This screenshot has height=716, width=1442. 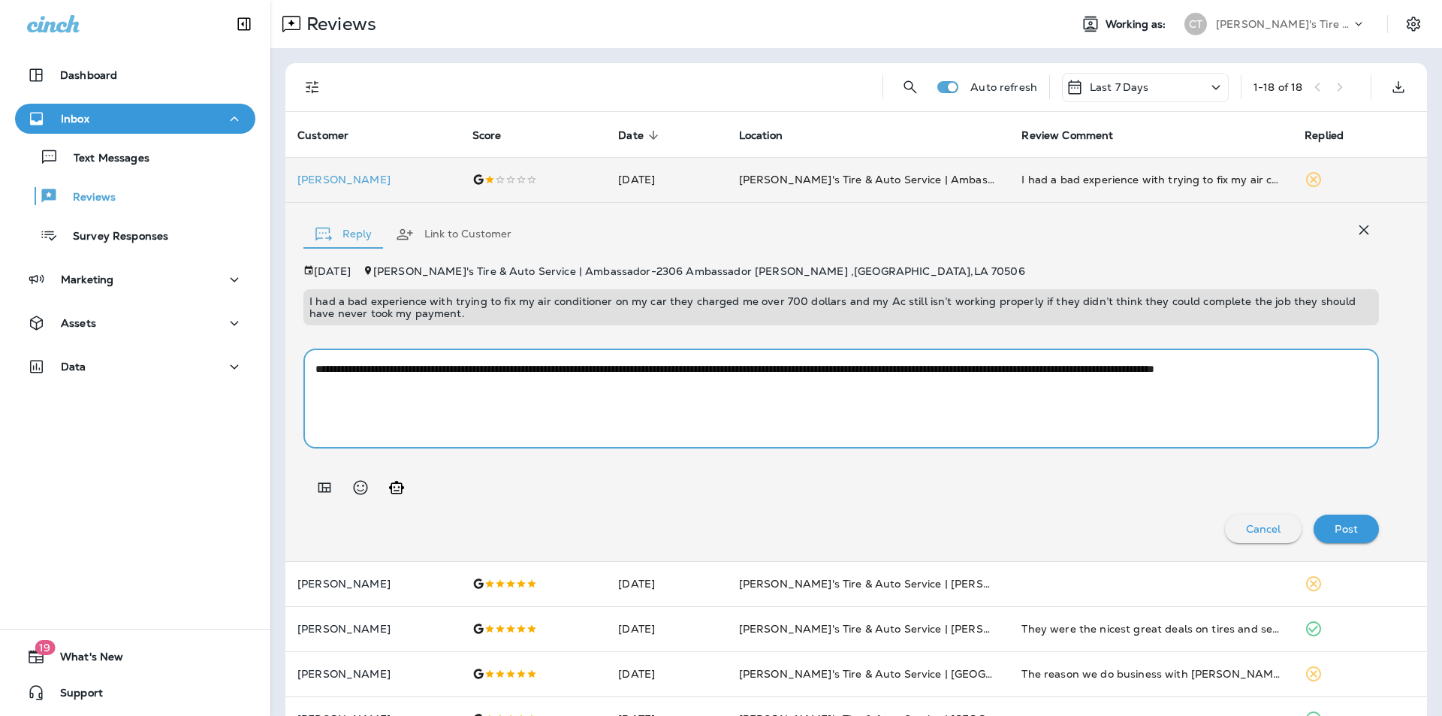 What do you see at coordinates (135, 196) in the screenshot?
I see `button: Reviews` at bounding box center [135, 196].